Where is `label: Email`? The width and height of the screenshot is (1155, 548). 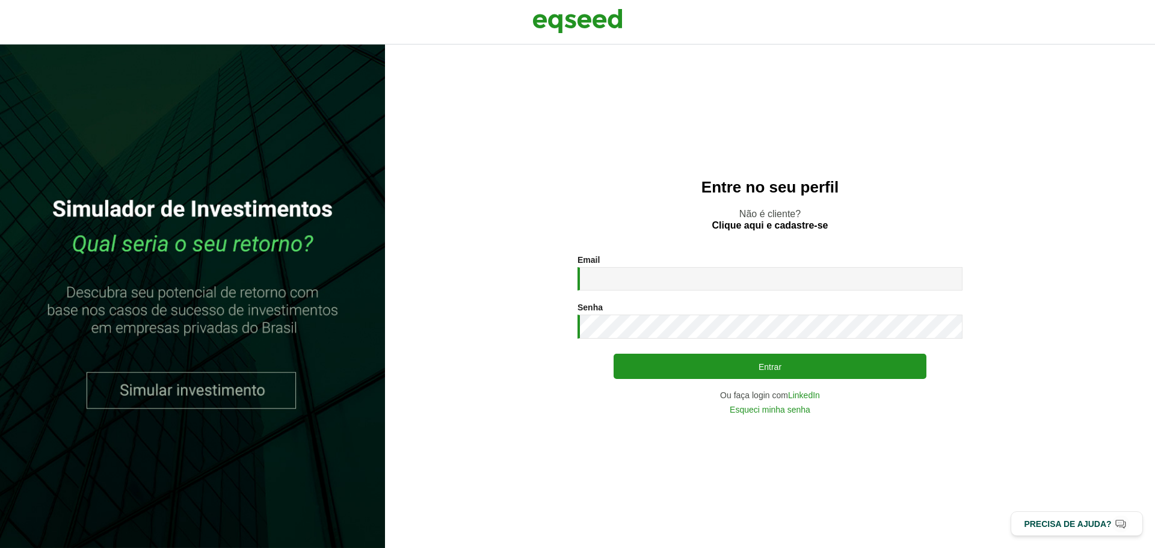 label: Email is located at coordinates (588, 260).